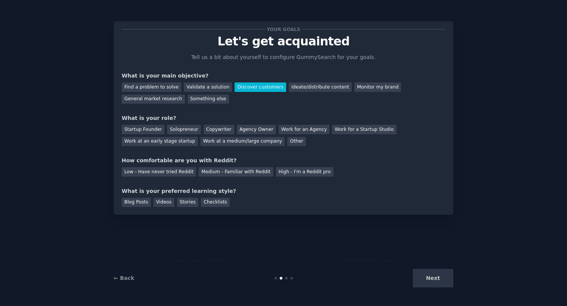  I want to click on div: Startup Founder, so click(143, 130).